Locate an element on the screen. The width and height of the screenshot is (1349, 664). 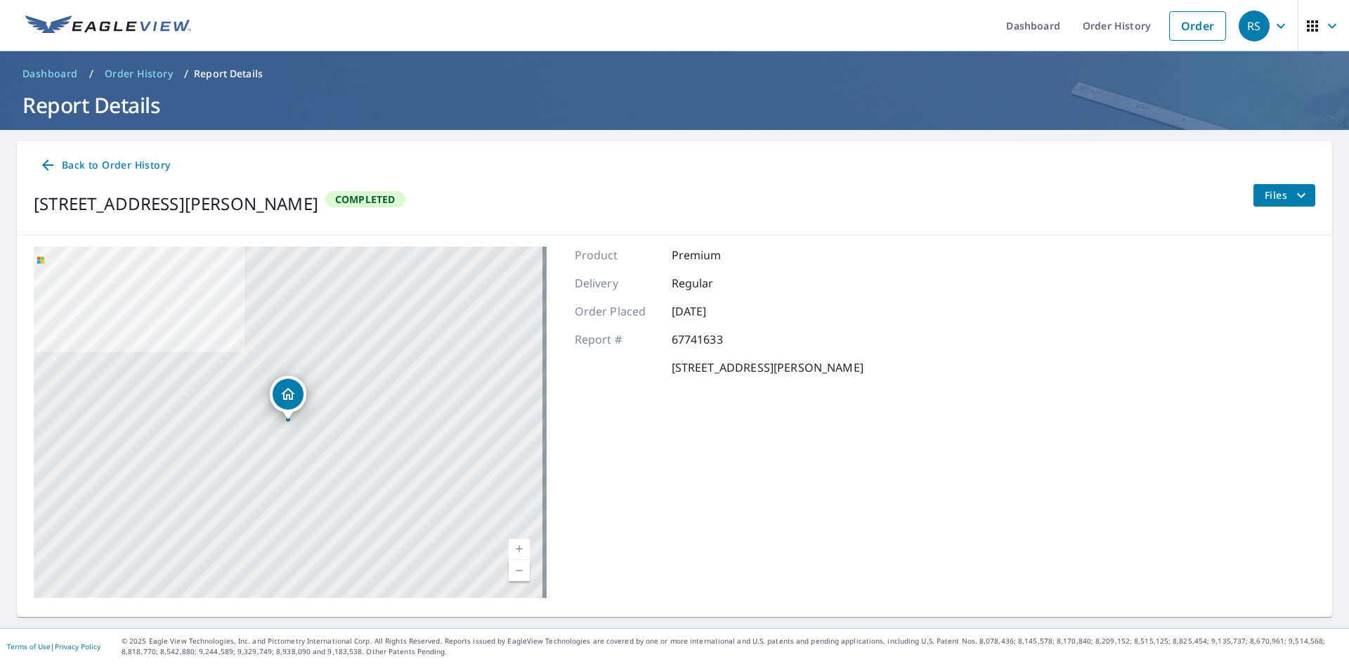
span: Files is located at coordinates (1287, 195).